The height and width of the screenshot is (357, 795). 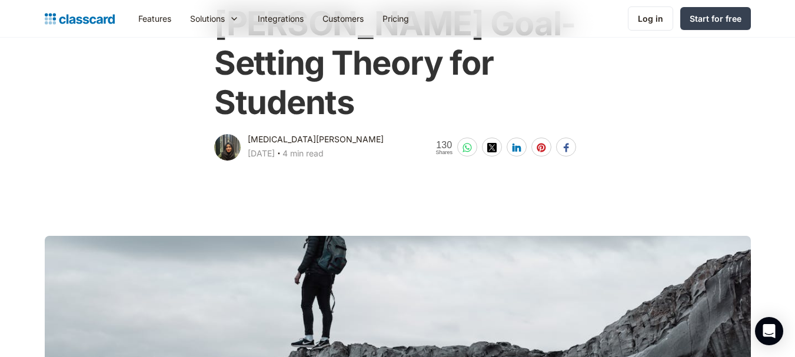 What do you see at coordinates (541, 148) in the screenshot?
I see `img: pinterest-white sharing button` at bounding box center [541, 148].